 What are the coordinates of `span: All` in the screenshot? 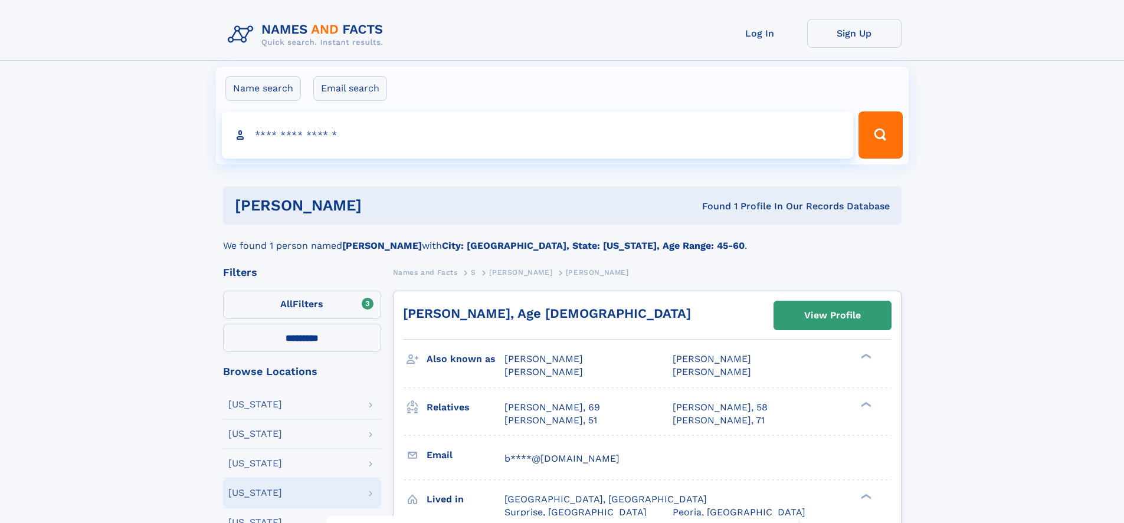 It's located at (286, 304).